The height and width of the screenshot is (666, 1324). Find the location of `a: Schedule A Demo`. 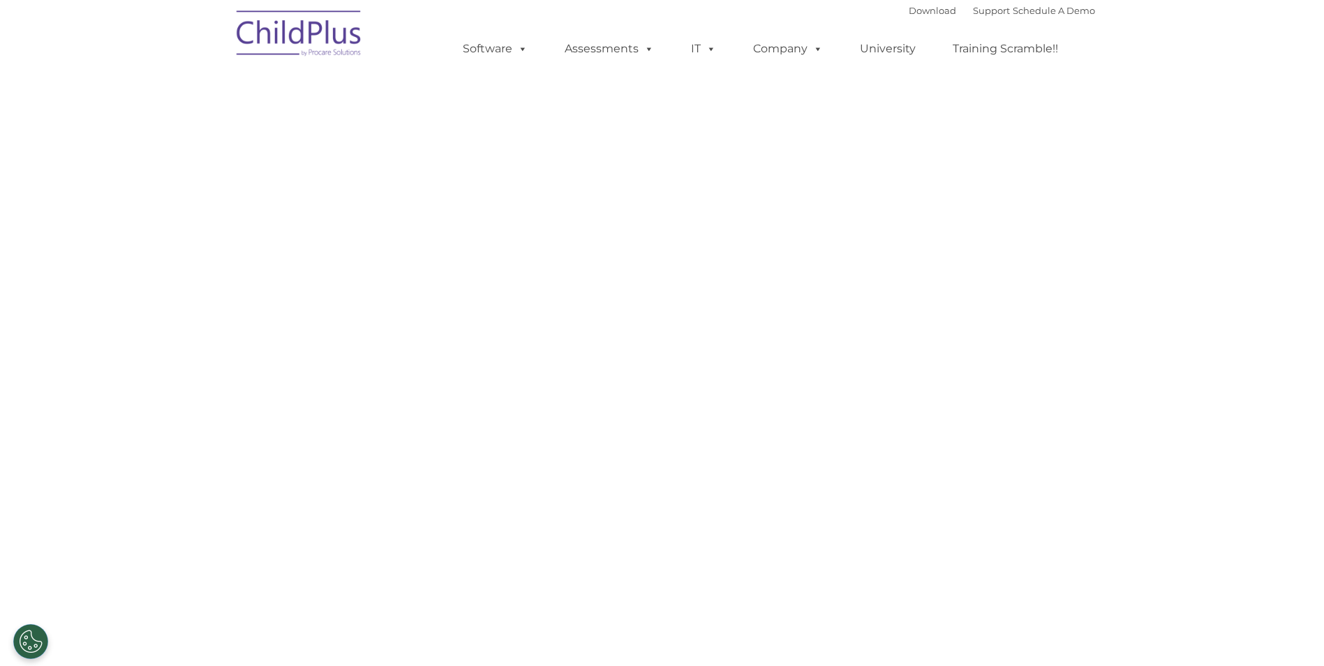

a: Schedule A Demo is located at coordinates (1054, 10).